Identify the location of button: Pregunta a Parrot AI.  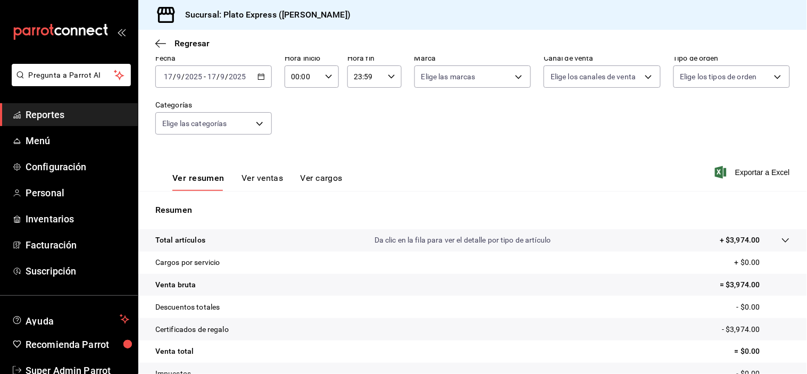
(71, 75).